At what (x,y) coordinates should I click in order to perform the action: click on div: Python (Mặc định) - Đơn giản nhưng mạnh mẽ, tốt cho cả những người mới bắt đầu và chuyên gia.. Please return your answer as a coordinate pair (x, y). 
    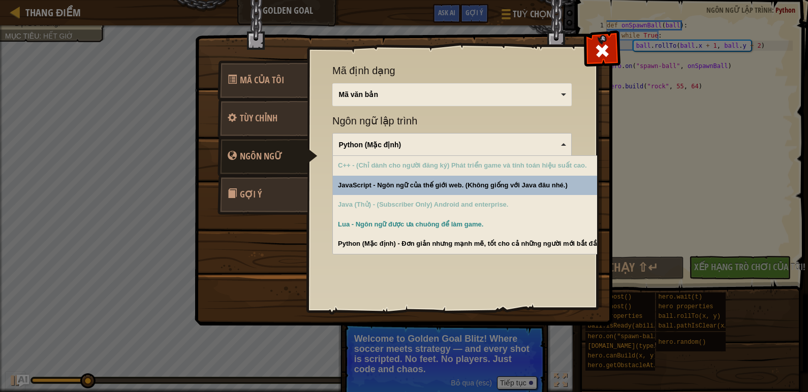
    Looking at the image, I should click on (485, 244).